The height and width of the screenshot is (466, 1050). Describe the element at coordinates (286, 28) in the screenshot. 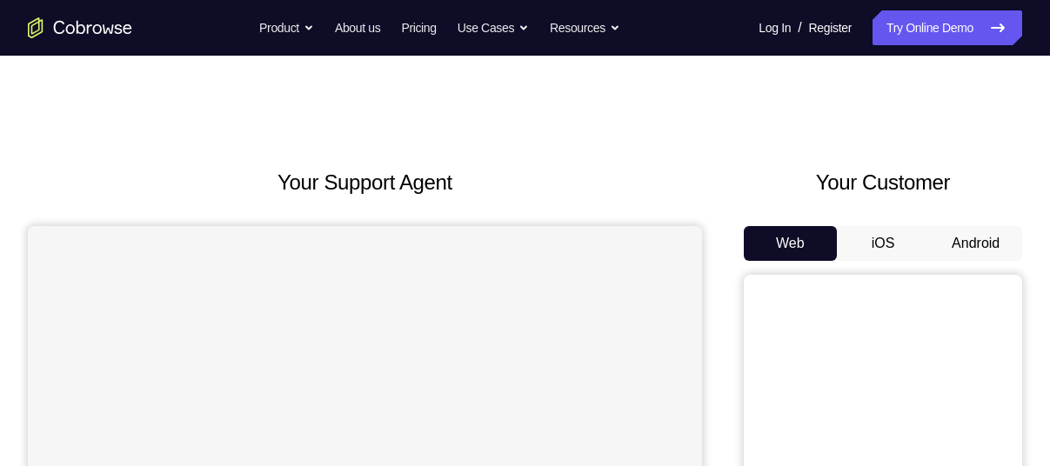

I see `button: Product` at that location.